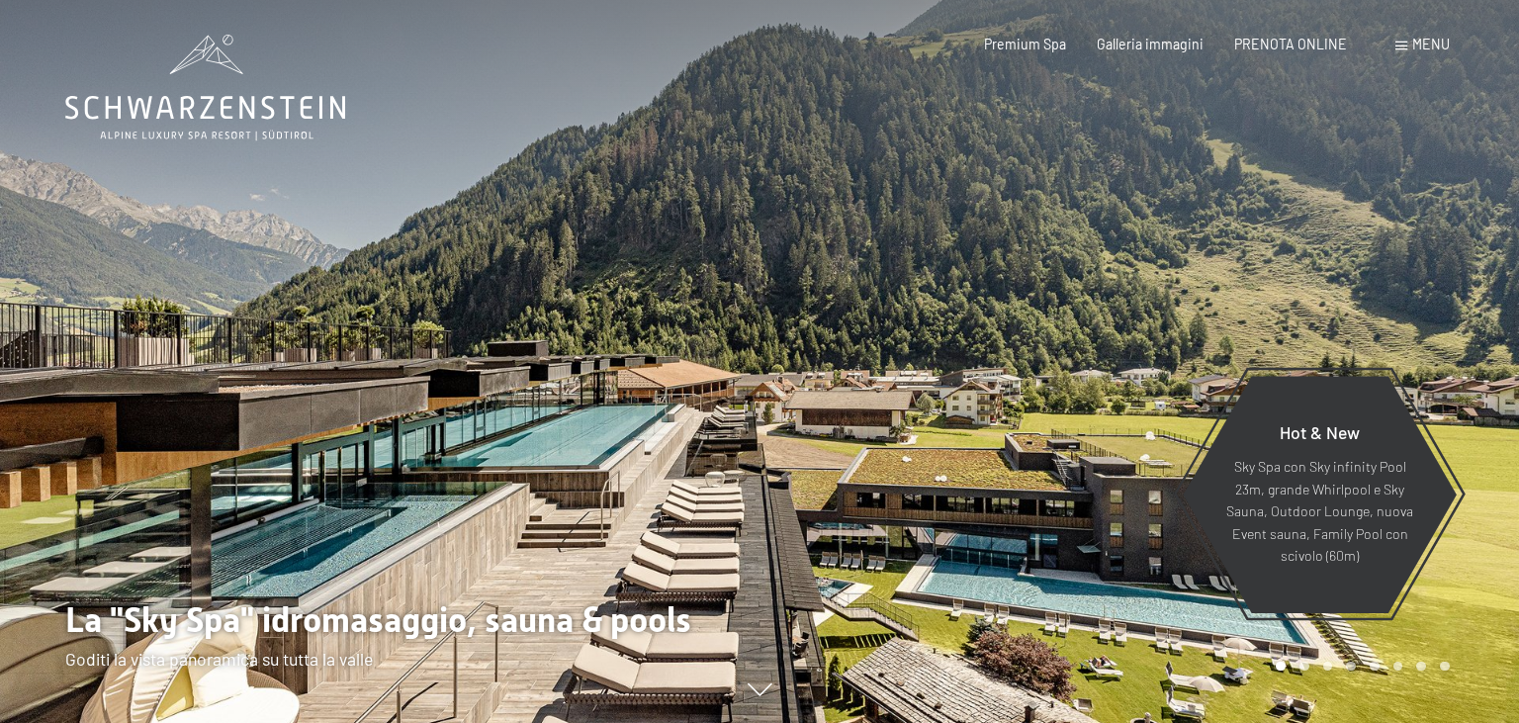  Describe the element at coordinates (1319, 511) in the screenshot. I see `p: Sky Spa con Sky infinity Pool 23m, grande Whirlpool e Sky Sauna, Outdoor Lounge, nuova Event saun...` at that location.